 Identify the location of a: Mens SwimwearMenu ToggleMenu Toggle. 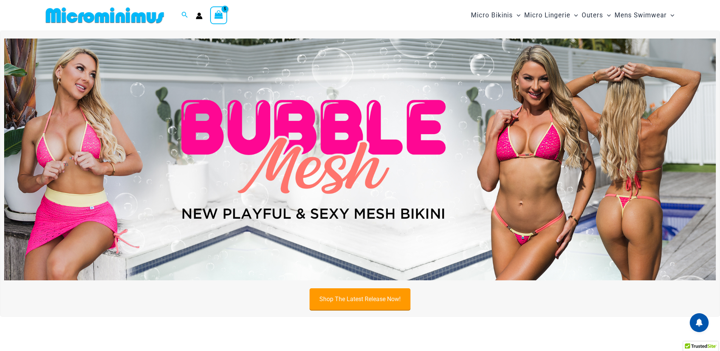
(644, 15).